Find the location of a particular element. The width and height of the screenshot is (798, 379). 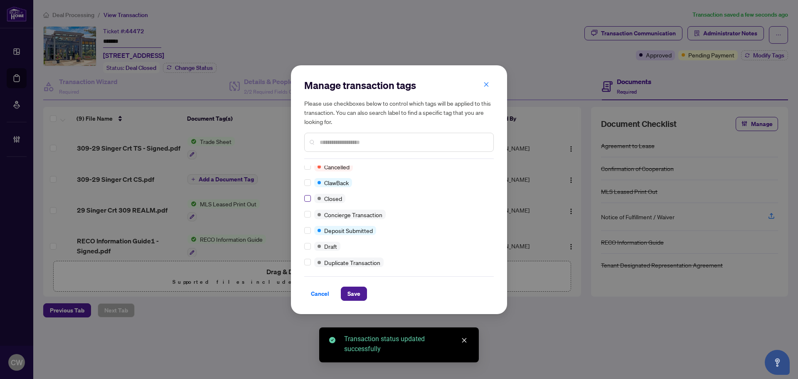

span: Duplicate Transaction is located at coordinates (352, 262).